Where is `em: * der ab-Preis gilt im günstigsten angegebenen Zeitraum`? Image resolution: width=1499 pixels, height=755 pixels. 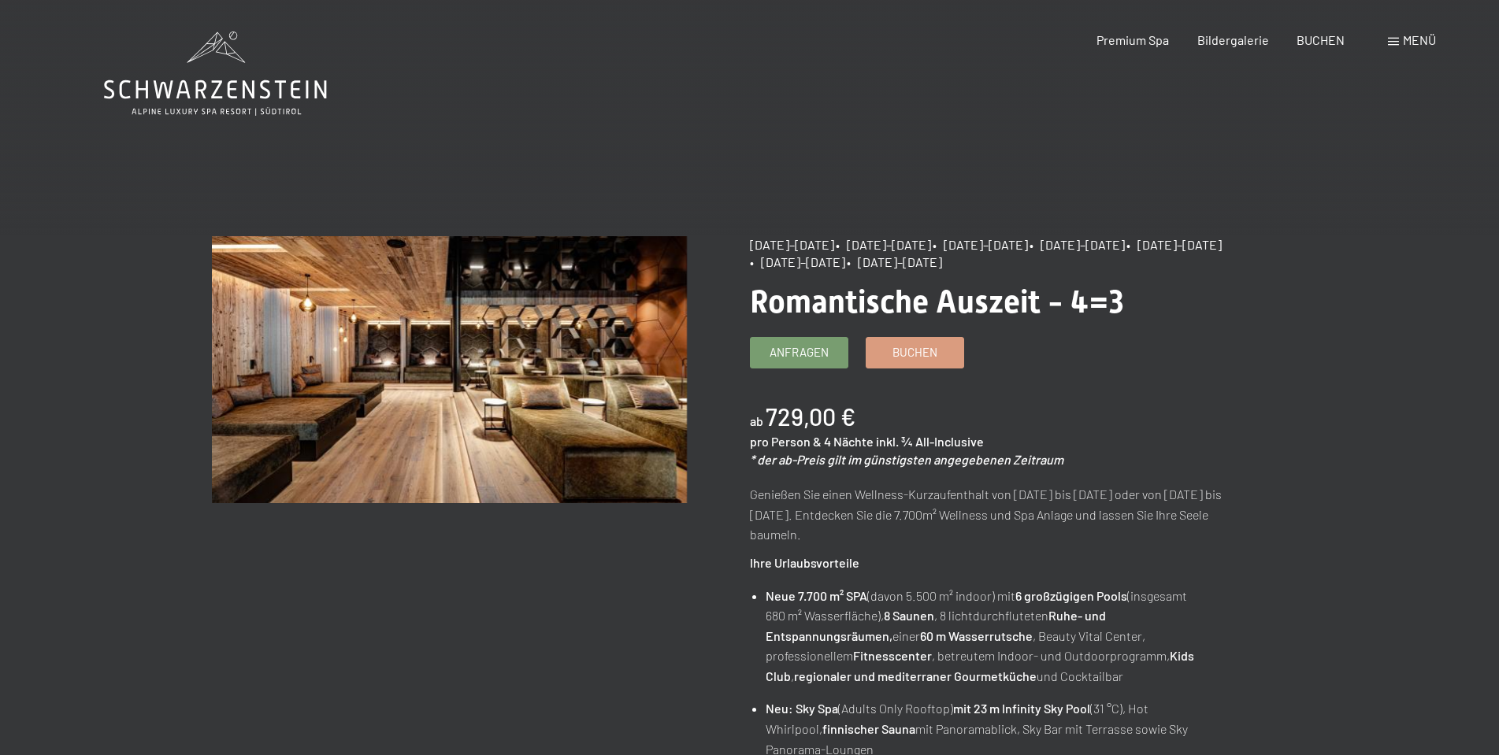
em: * der ab-Preis gilt im günstigsten angegebenen Zeitraum is located at coordinates (907, 459).